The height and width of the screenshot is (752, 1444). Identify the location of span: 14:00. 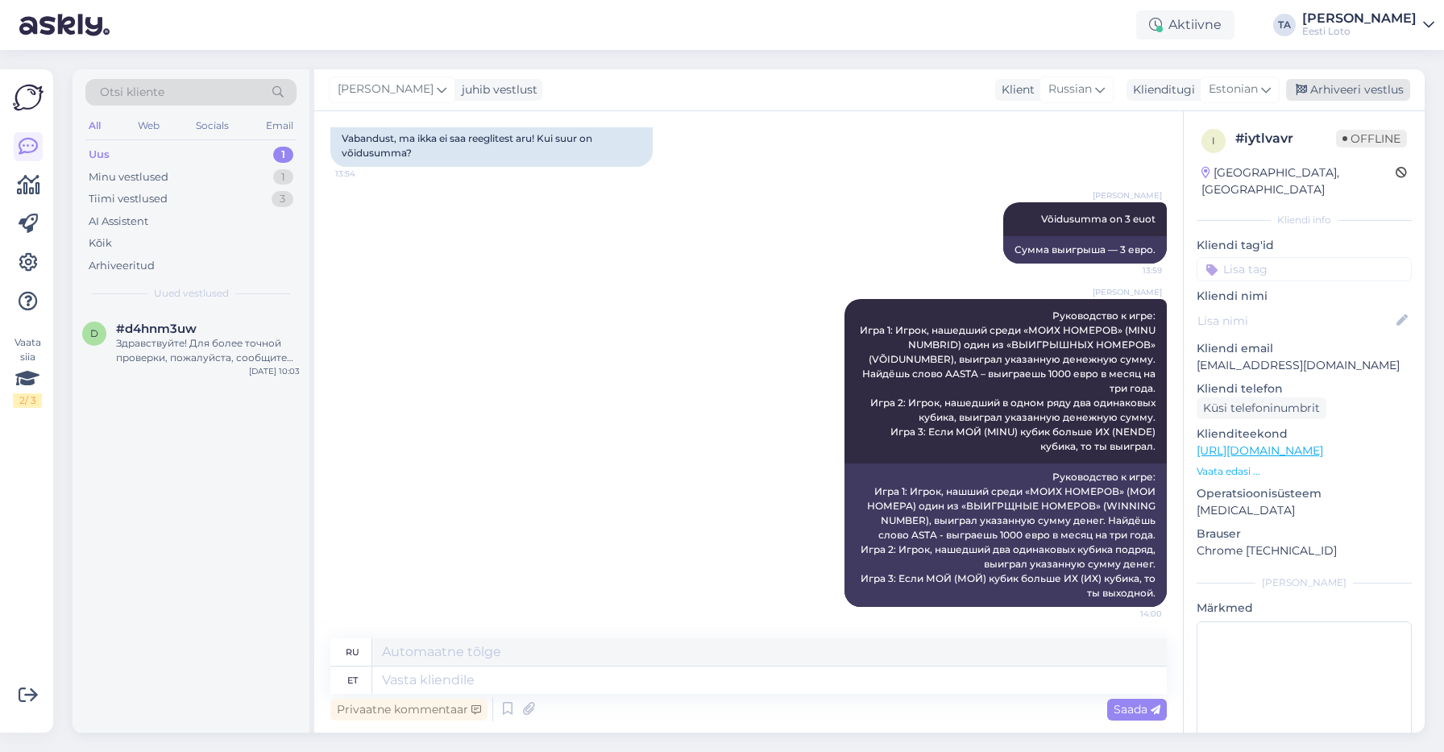
(1131, 613).